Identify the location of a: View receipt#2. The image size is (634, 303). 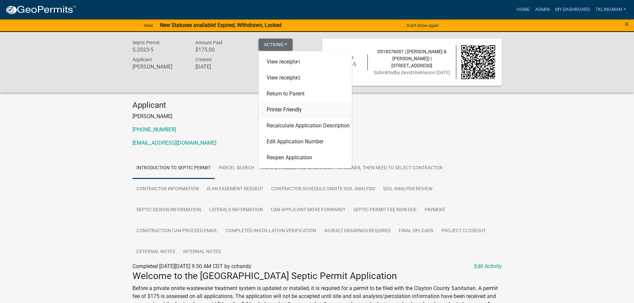
(305, 78).